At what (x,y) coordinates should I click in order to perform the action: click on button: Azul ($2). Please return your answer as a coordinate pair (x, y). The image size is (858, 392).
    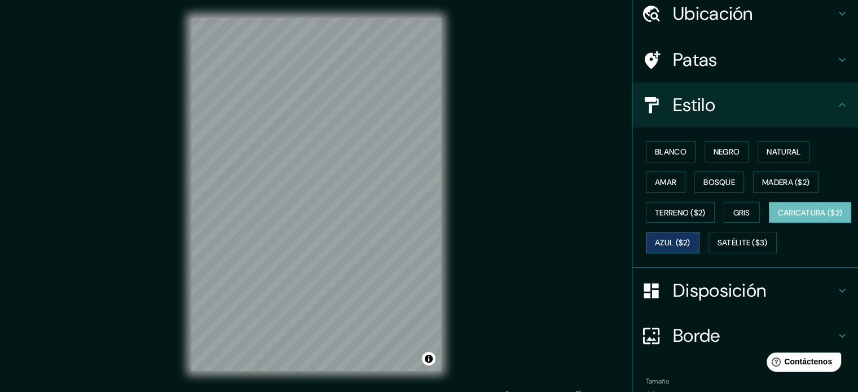
    Looking at the image, I should click on (672, 243).